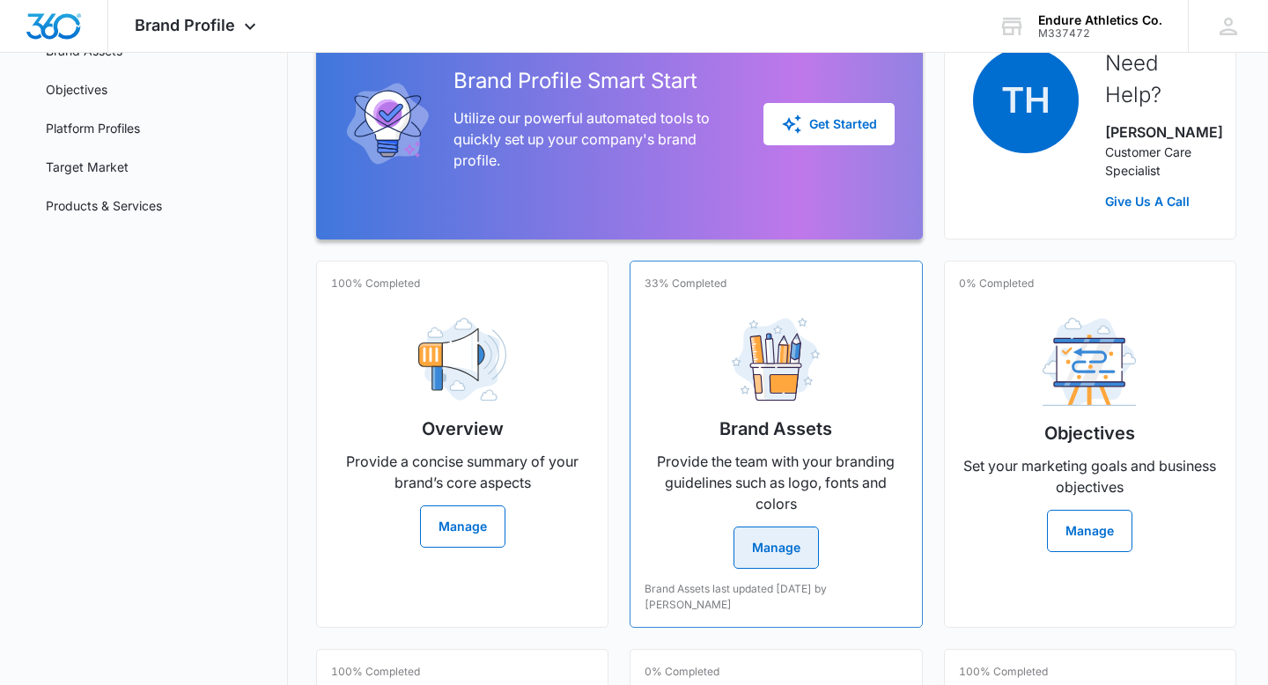  I want to click on h2: Objectives, so click(1089, 433).